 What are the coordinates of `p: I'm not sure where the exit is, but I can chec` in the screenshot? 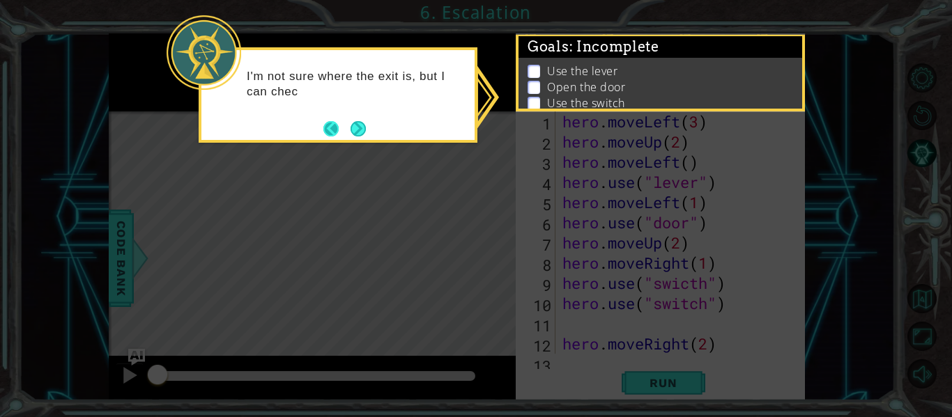 It's located at (355, 84).